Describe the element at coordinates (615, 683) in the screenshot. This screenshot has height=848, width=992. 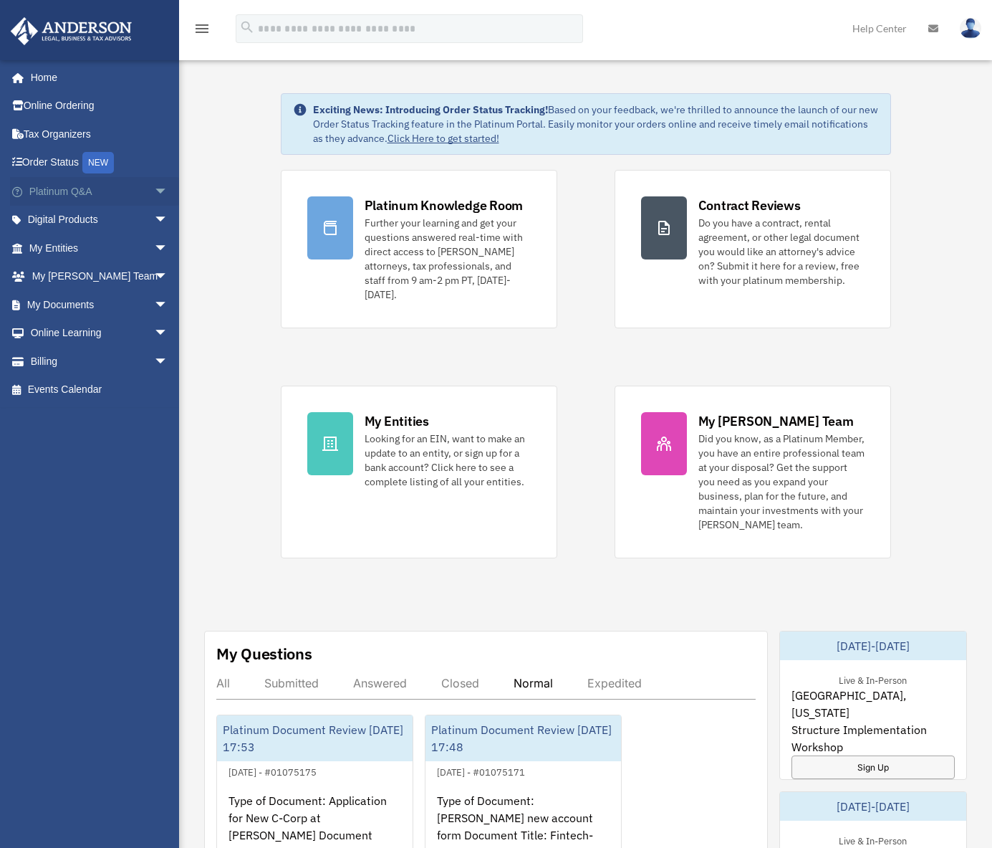
I see `div: Expedited` at that location.